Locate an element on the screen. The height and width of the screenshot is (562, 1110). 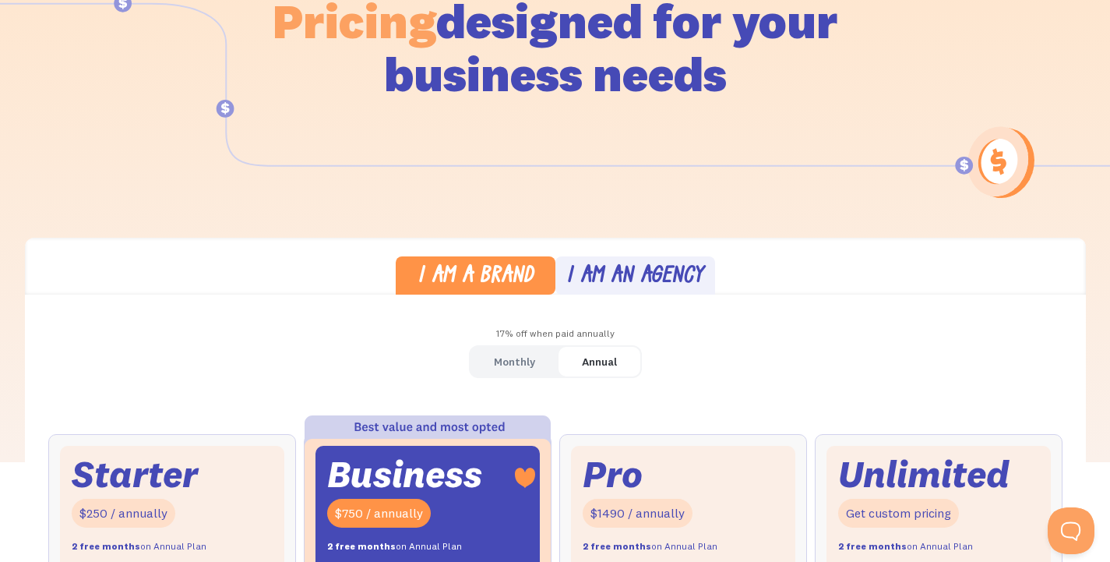
div: $750 / annually is located at coordinates (379, 513).